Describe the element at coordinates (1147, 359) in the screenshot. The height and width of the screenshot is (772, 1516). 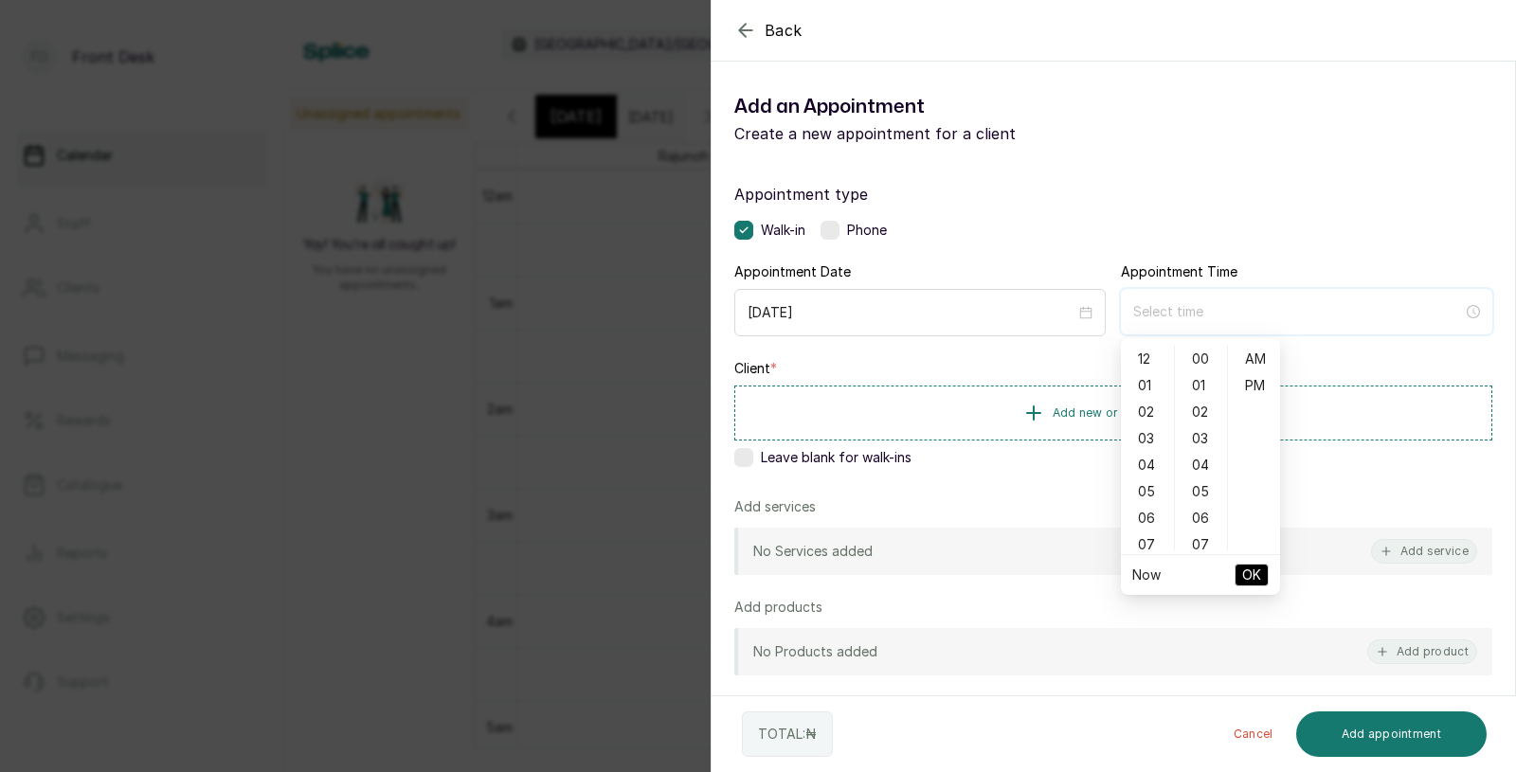
I see `div: 12` at that location.